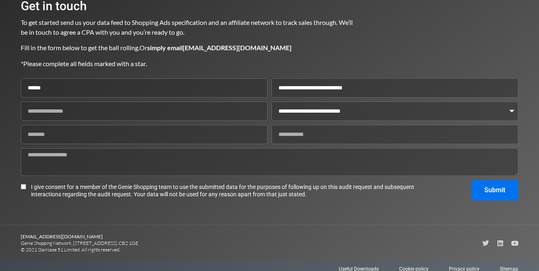  I want to click on span: To get started send us your data feed to Shopping Ads specification and an affiliate network to t..., so click(187, 27).